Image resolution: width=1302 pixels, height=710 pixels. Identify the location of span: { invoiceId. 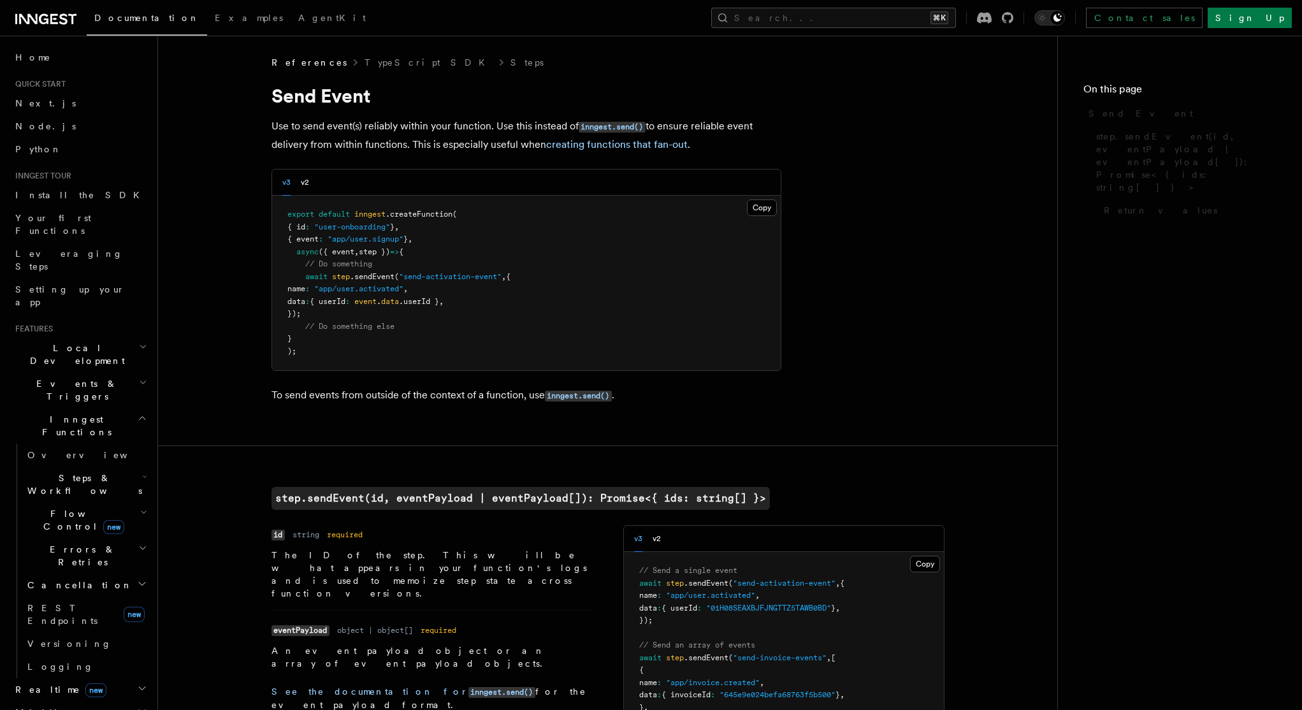
(686, 695).